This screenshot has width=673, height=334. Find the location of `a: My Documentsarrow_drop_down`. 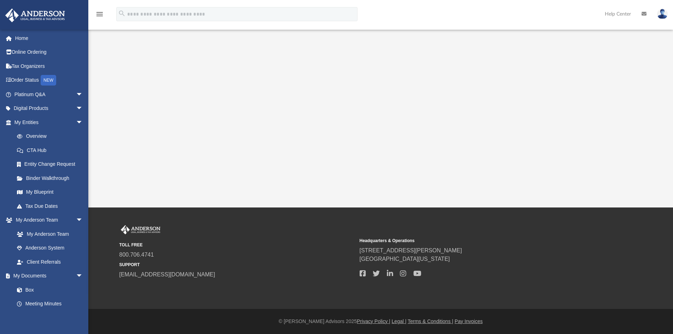

a: My Documentsarrow_drop_down is located at coordinates (47, 276).